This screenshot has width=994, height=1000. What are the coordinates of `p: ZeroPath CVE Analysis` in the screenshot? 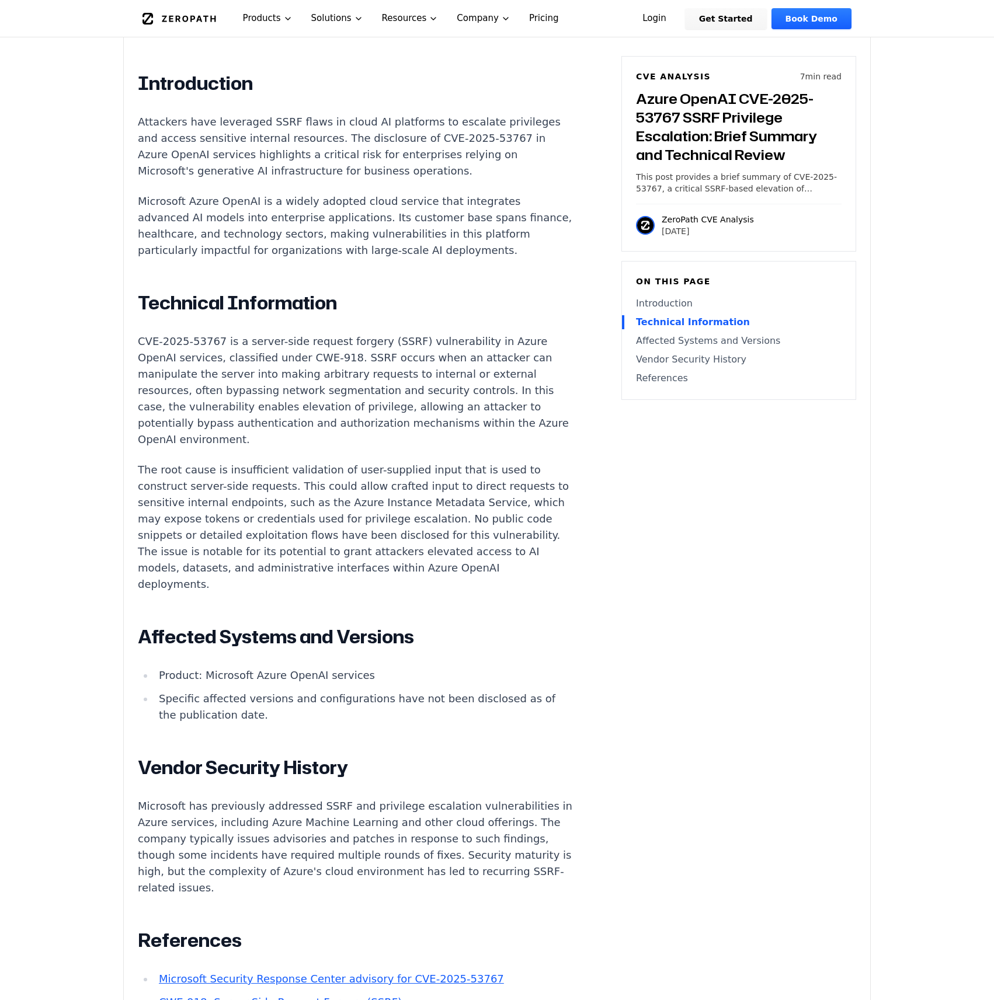 It's located at (708, 220).